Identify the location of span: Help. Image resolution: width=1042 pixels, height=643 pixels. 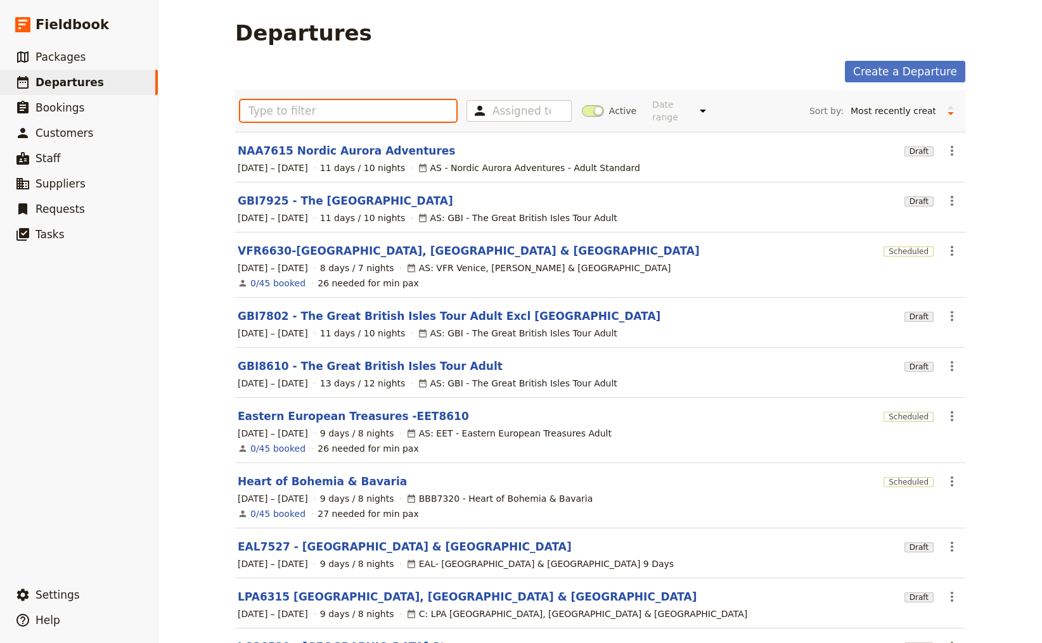
(48, 621).